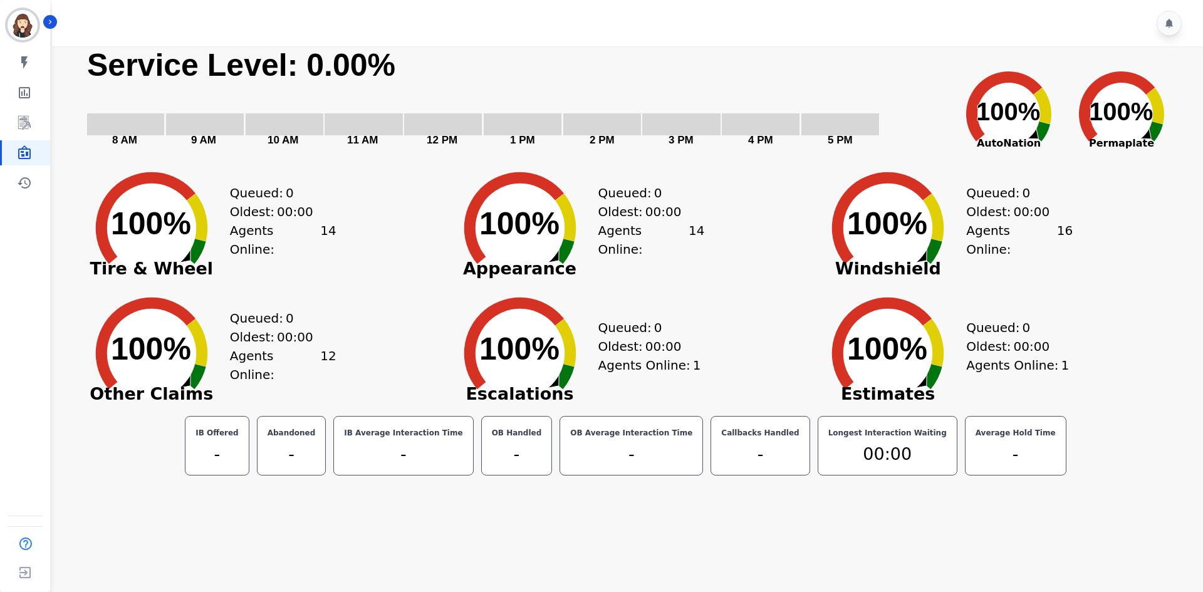  I want to click on span: Appearance, so click(520, 269).